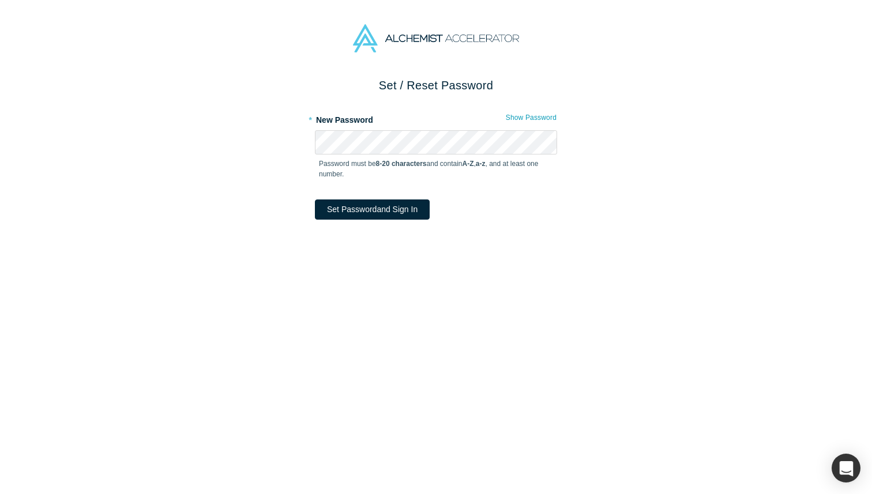  Describe the element at coordinates (372, 209) in the screenshot. I see `button: Set Passwordand Sign In` at that location.